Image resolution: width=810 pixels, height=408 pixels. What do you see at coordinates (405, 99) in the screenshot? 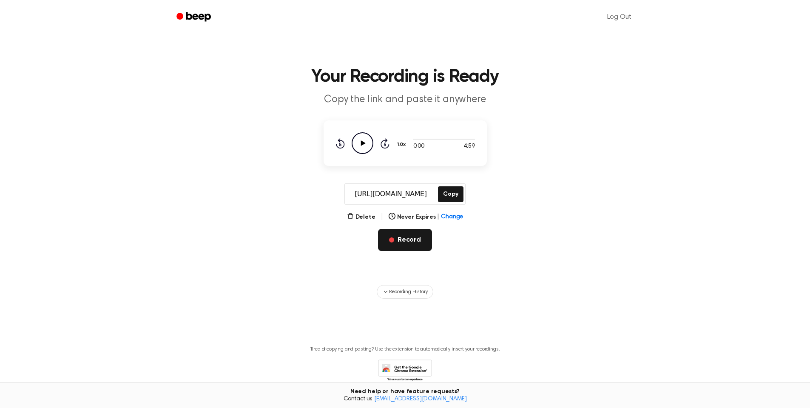
I see `p: Copy the link and paste it anywhere` at bounding box center [405, 99].